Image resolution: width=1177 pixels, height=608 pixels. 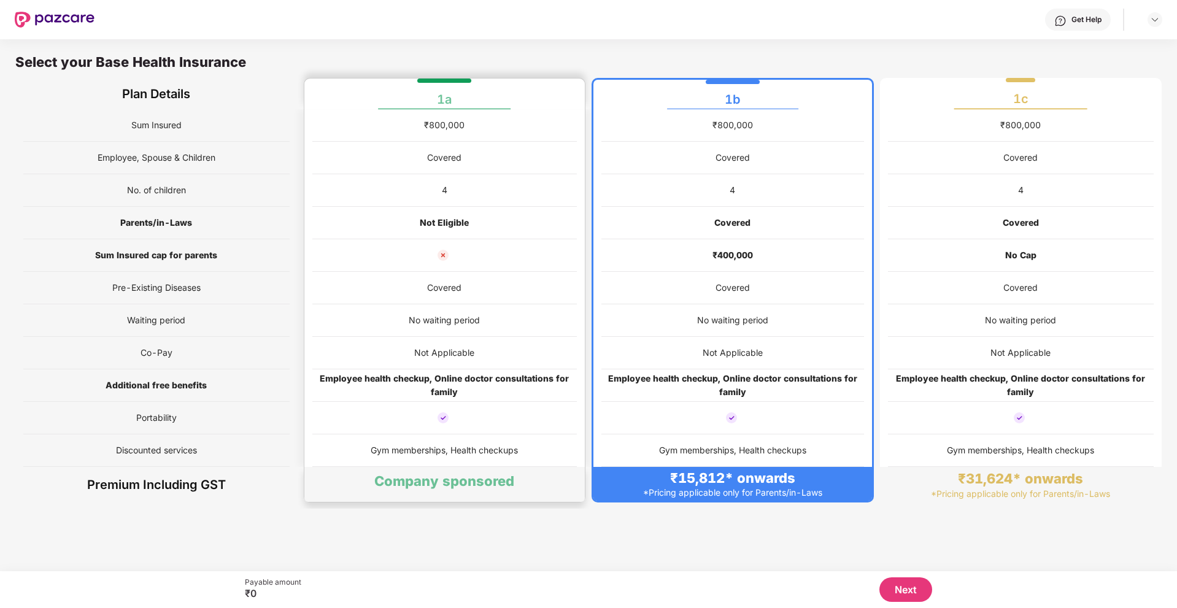 What do you see at coordinates (156, 255) in the screenshot?
I see `span: Sum Insured cap for parents` at bounding box center [156, 255].